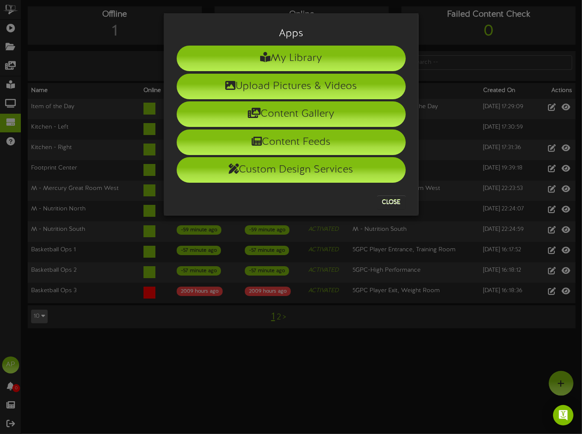 Image resolution: width=582 pixels, height=434 pixels. What do you see at coordinates (291, 86) in the screenshot?
I see `li: Upload Pictures & Videos` at bounding box center [291, 86].